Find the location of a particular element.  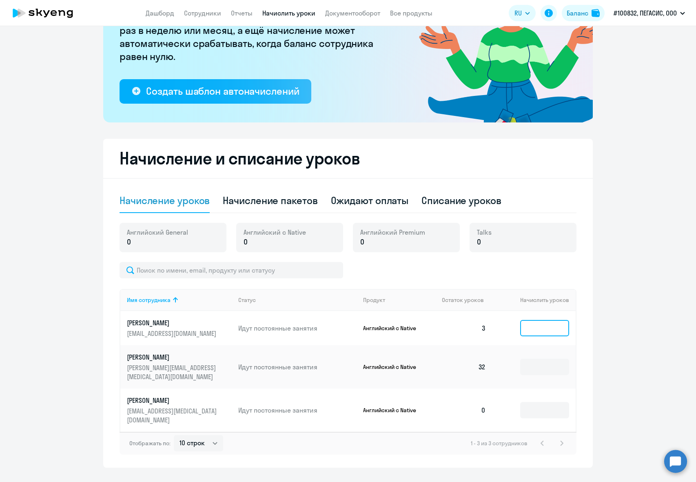

div: Начисление уроков is located at coordinates (164, 200).